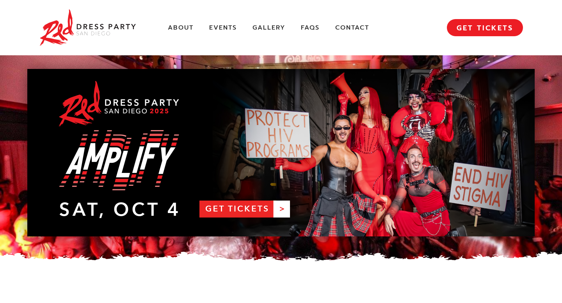  Describe the element at coordinates (223, 28) in the screenshot. I see `a: Events` at that location.